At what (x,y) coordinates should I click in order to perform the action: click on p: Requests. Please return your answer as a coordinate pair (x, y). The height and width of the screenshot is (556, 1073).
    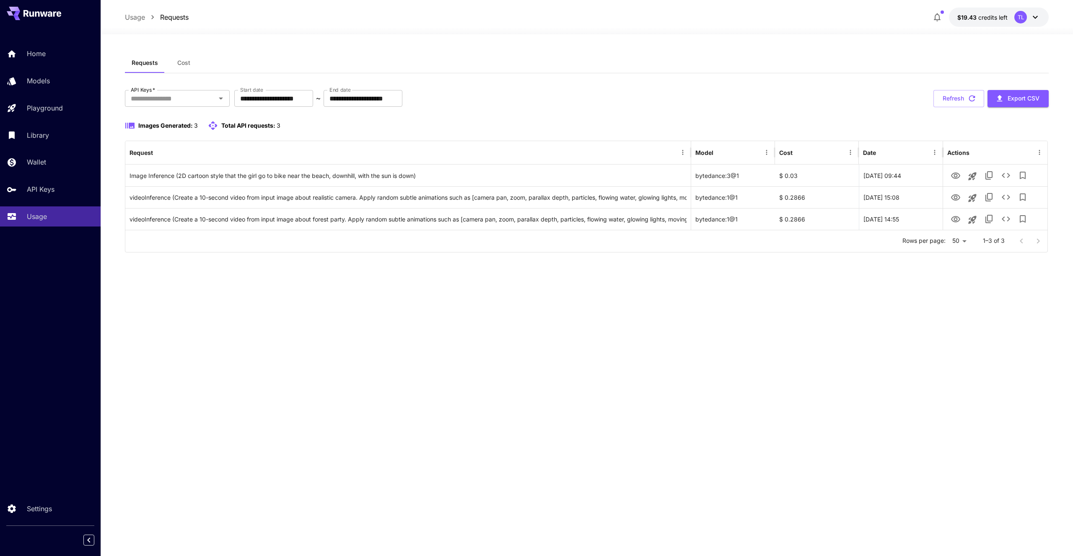
    Looking at the image, I should click on (174, 17).